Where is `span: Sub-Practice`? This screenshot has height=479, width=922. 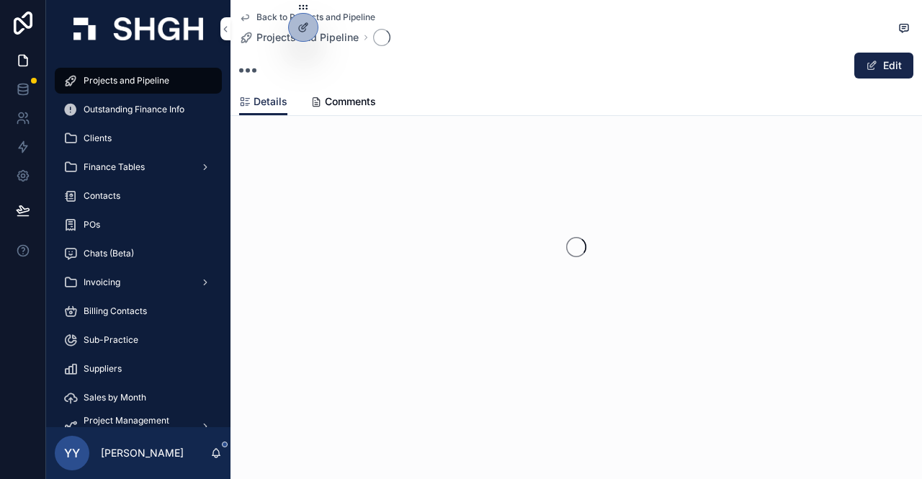 span: Sub-Practice is located at coordinates (111, 340).